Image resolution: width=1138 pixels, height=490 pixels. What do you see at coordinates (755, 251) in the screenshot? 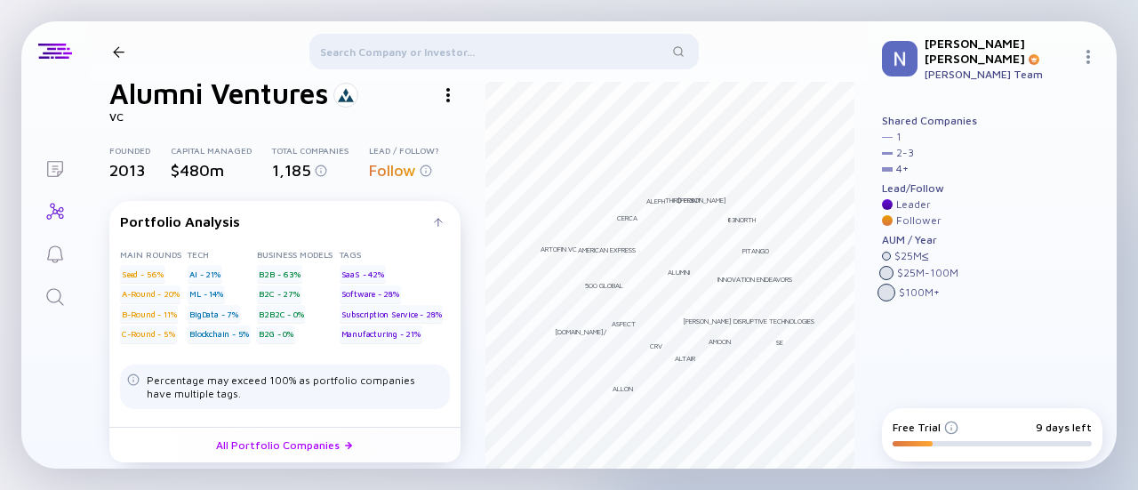
I see `div: Pitango` at bounding box center [755, 251].